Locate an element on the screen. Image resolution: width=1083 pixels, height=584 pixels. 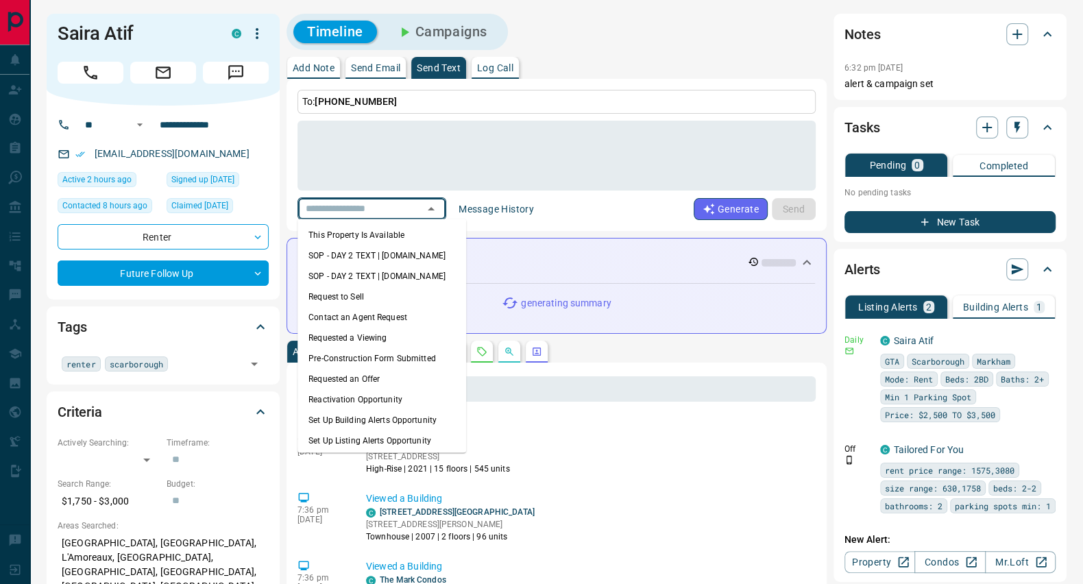
p: $1,750 - $3,000 is located at coordinates (108, 501).